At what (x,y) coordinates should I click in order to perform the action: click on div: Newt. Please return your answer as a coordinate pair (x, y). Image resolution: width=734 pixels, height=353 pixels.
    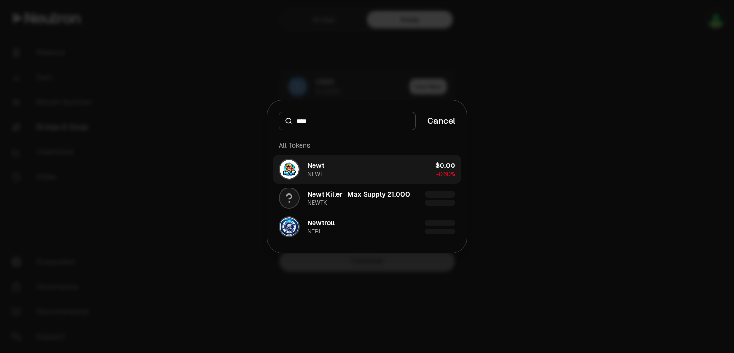
    Looking at the image, I should click on (316, 165).